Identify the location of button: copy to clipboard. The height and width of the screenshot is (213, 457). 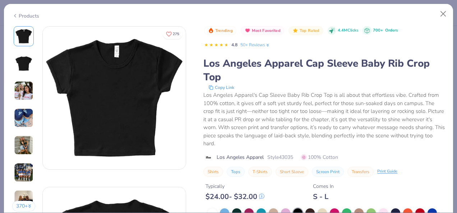
(221, 88).